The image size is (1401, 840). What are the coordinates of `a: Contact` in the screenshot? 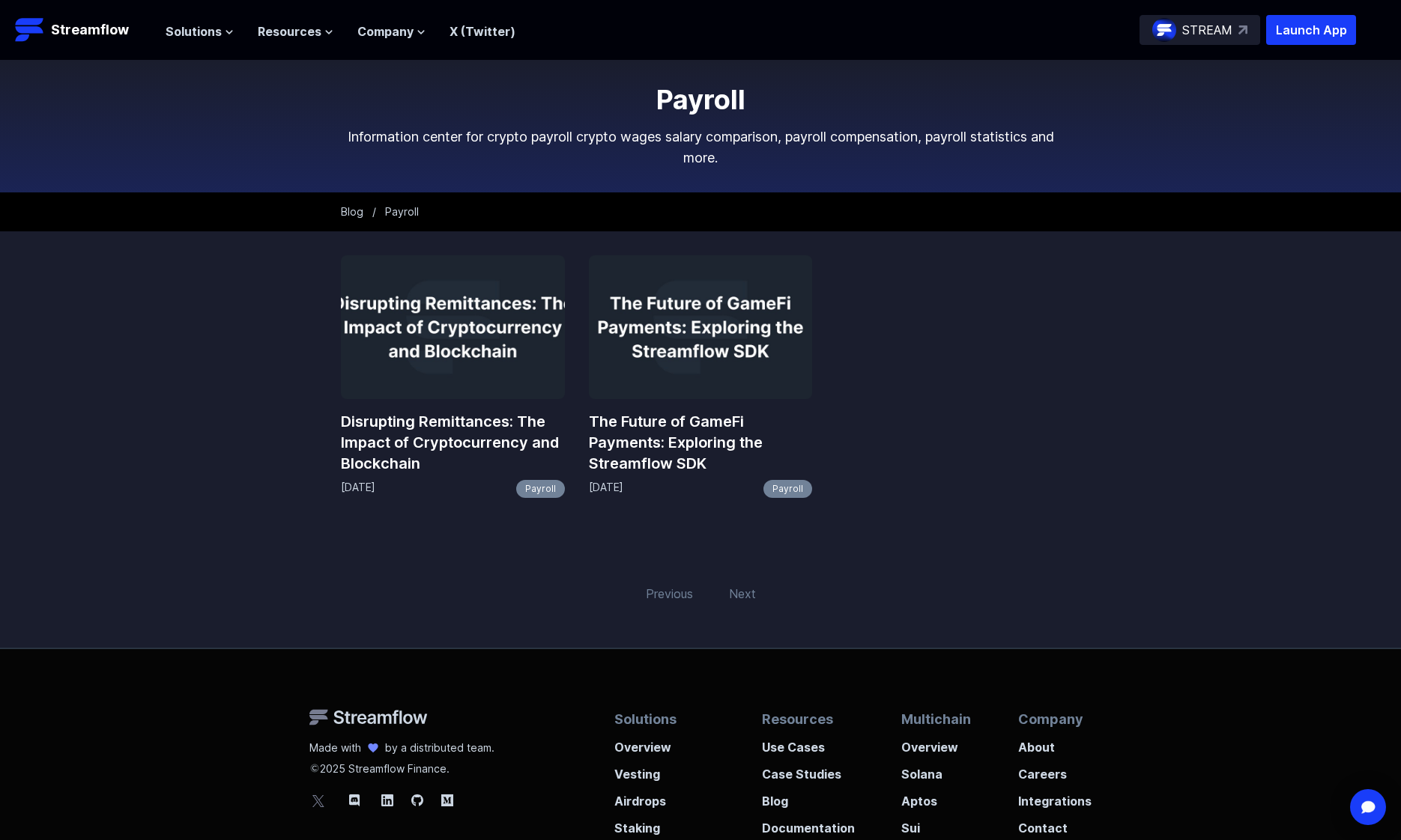 It's located at (1055, 824).